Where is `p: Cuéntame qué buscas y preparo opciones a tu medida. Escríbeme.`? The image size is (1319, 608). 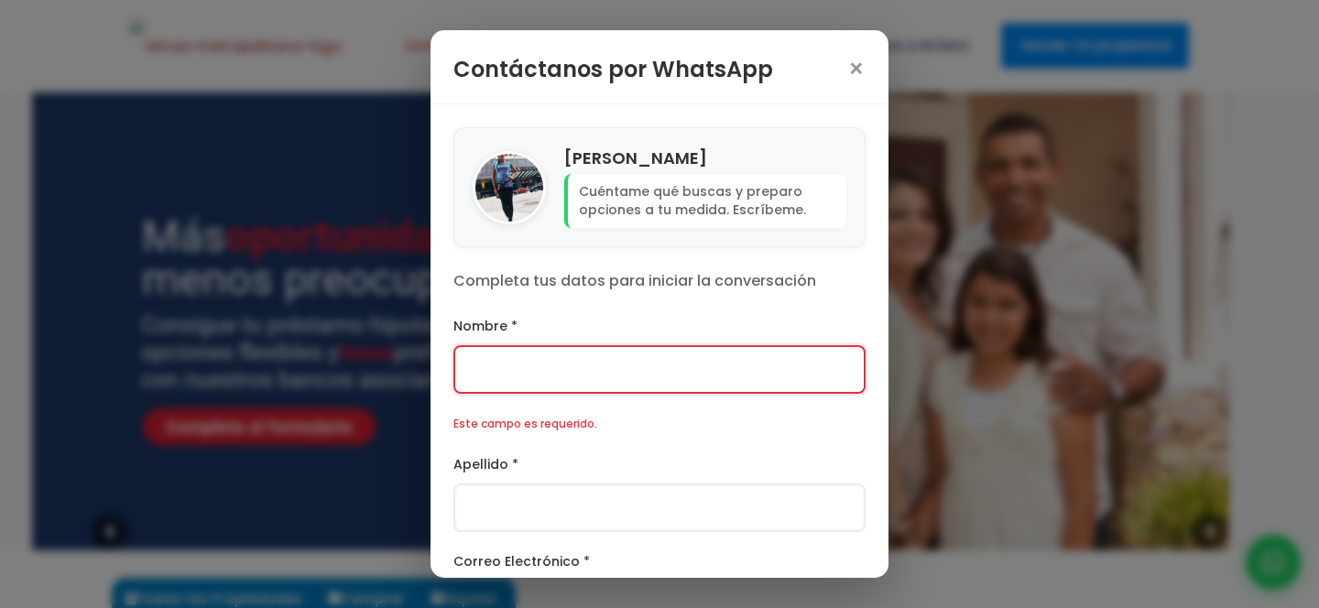
p: Cuéntame qué buscas y preparo opciones a tu medida. Escríbeme. is located at coordinates (705, 201).